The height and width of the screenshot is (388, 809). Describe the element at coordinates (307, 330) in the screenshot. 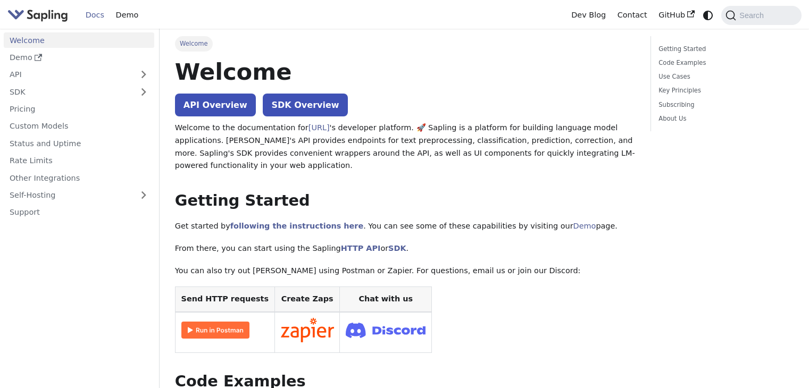

I see `img: Connect in Zapier` at that location.